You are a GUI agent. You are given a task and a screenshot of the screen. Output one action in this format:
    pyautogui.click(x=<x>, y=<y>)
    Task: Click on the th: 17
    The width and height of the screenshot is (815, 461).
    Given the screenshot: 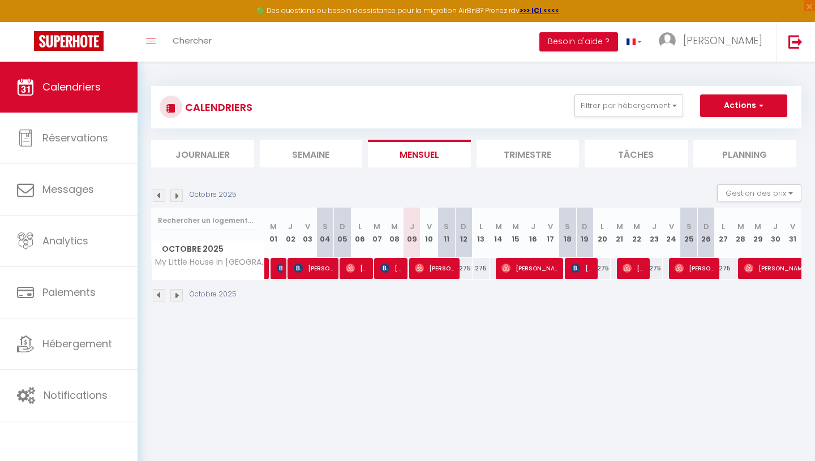 What is the action you would take?
    pyautogui.click(x=550, y=233)
    